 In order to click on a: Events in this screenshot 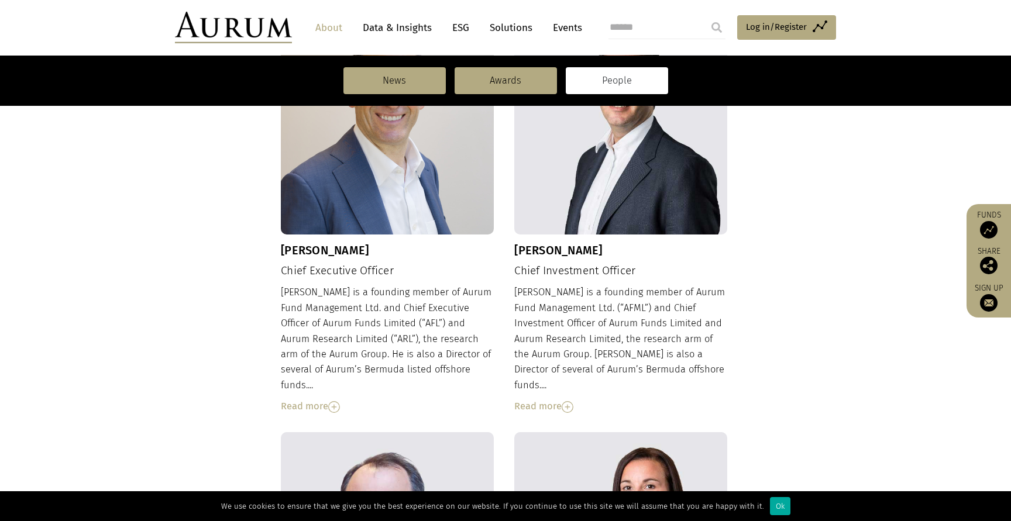, I will do `click(565, 28)`.